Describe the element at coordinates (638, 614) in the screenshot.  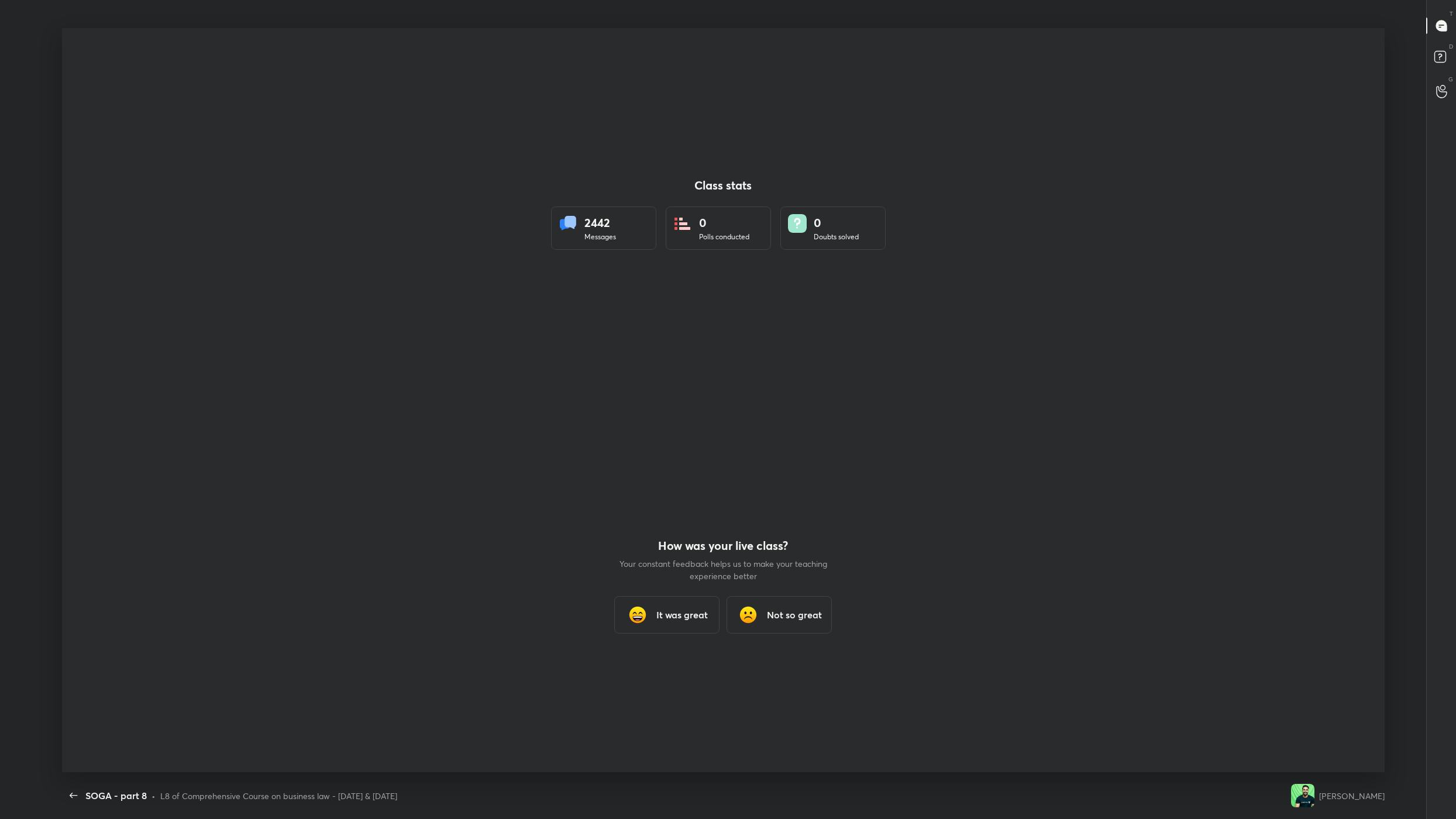
I see `img: grinning_face_with_smiling_eyes_cmp.gif` at that location.